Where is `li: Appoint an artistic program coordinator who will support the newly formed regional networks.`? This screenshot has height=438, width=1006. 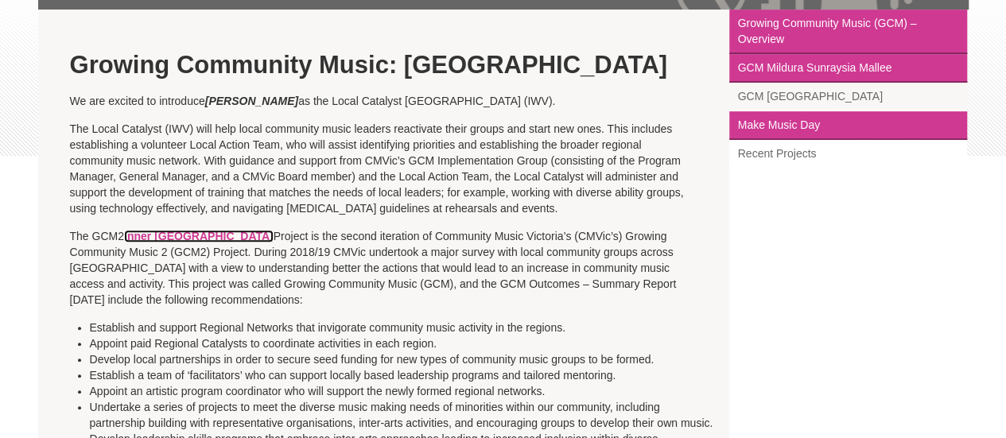 li: Appoint an artistic program coordinator who will support the newly formed regional networks. is located at coordinates (404, 391).